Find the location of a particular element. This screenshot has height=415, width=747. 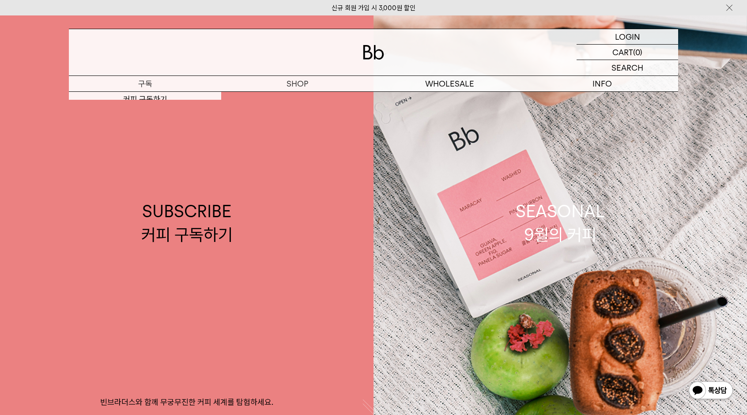

a: LOGIN is located at coordinates (627, 37).